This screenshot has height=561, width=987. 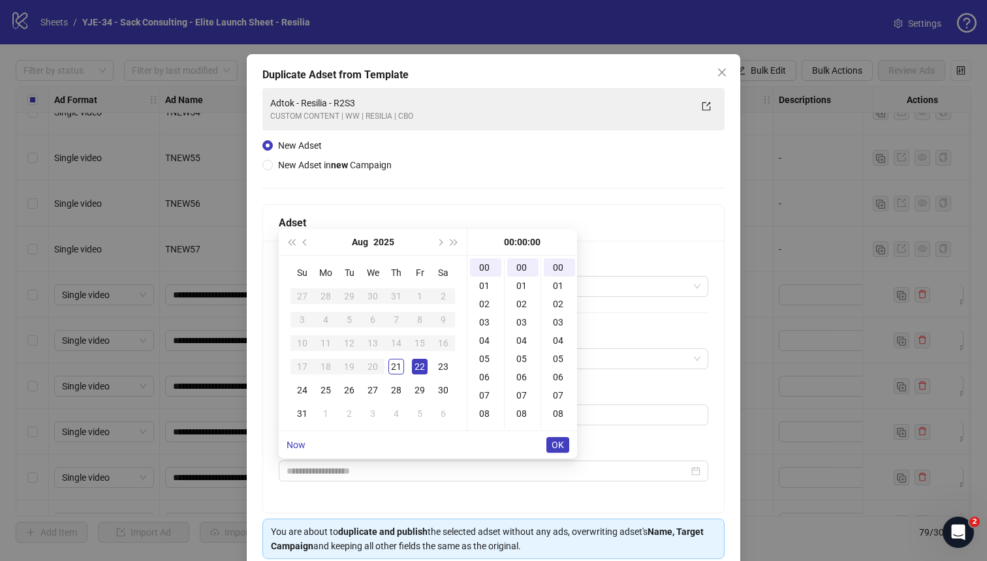 I want to click on td: 2025-08-01, so click(x=420, y=296).